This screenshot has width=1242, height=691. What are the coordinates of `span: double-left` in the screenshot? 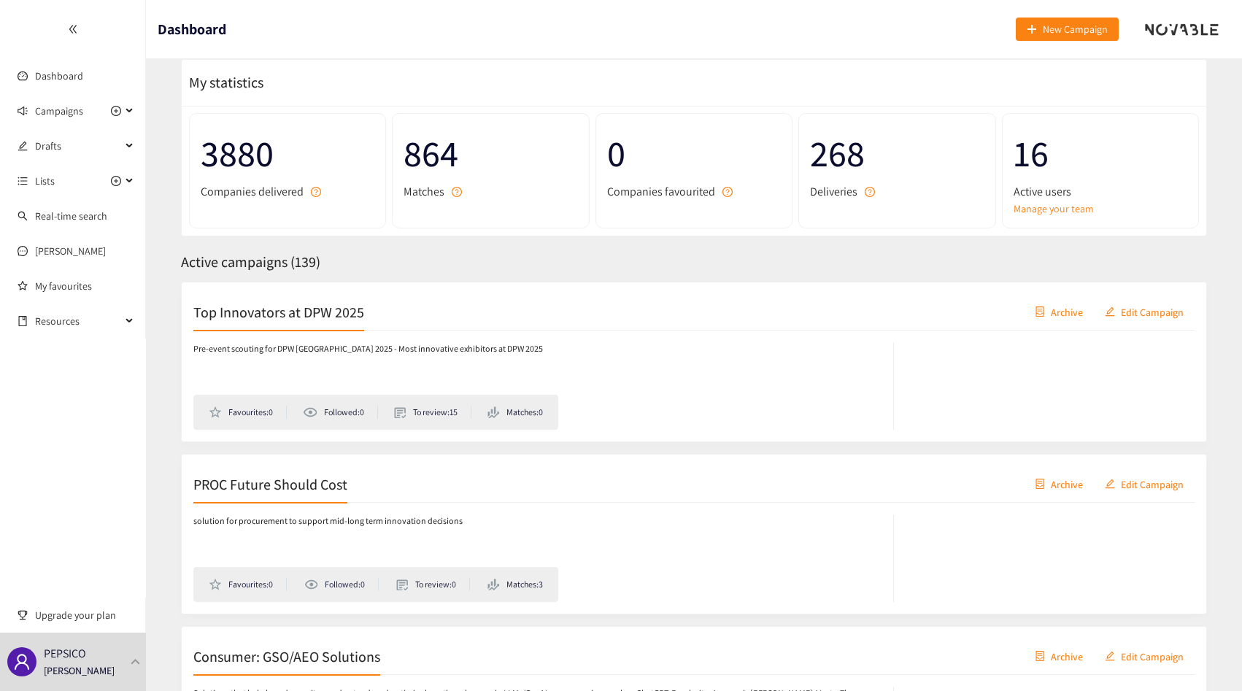 It's located at (73, 29).